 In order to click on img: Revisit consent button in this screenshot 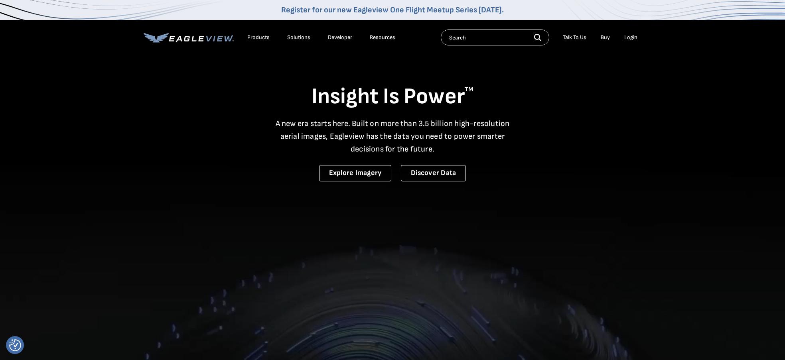, I will do `click(15, 345)`.